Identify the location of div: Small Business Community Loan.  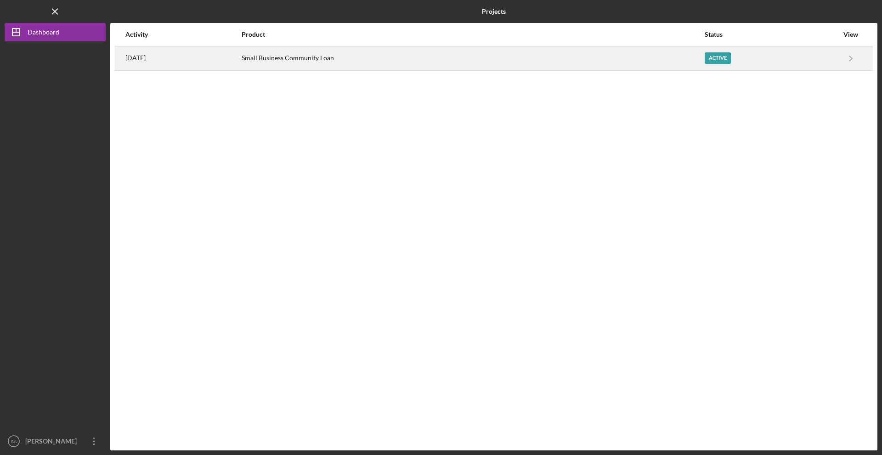
(473, 58).